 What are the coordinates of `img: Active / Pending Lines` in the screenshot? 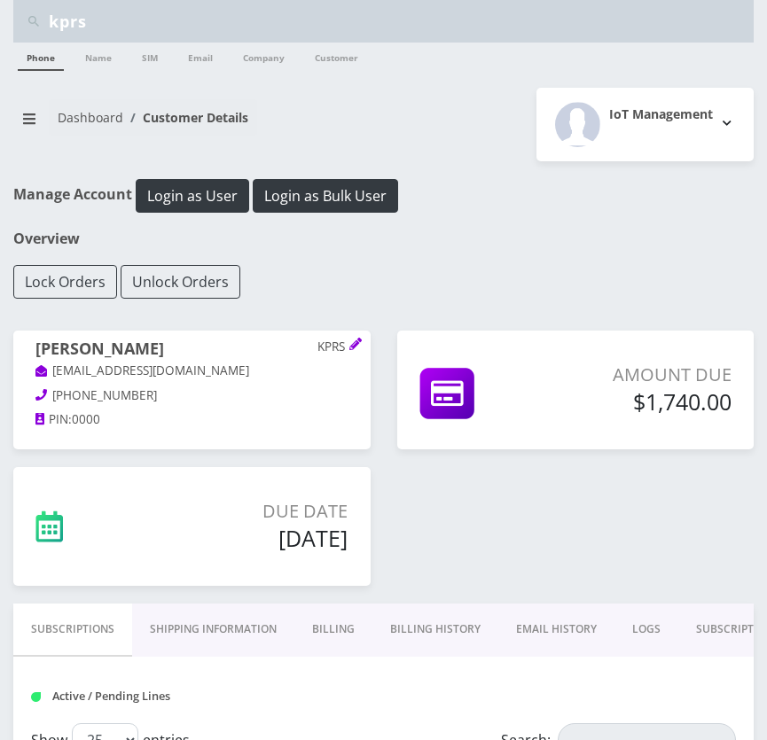 It's located at (35, 697).